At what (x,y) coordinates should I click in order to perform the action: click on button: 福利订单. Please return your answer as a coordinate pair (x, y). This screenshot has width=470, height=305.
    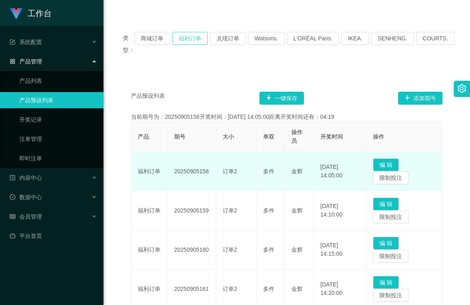
    Looking at the image, I should click on (190, 38).